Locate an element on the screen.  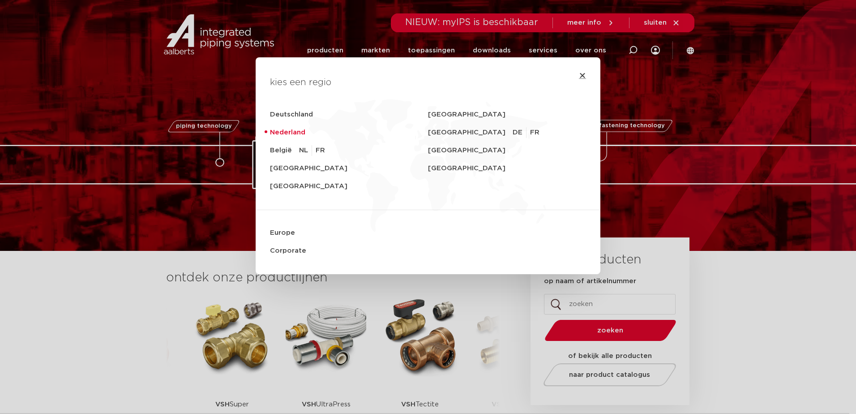
a: Deutschland is located at coordinates (349, 115).